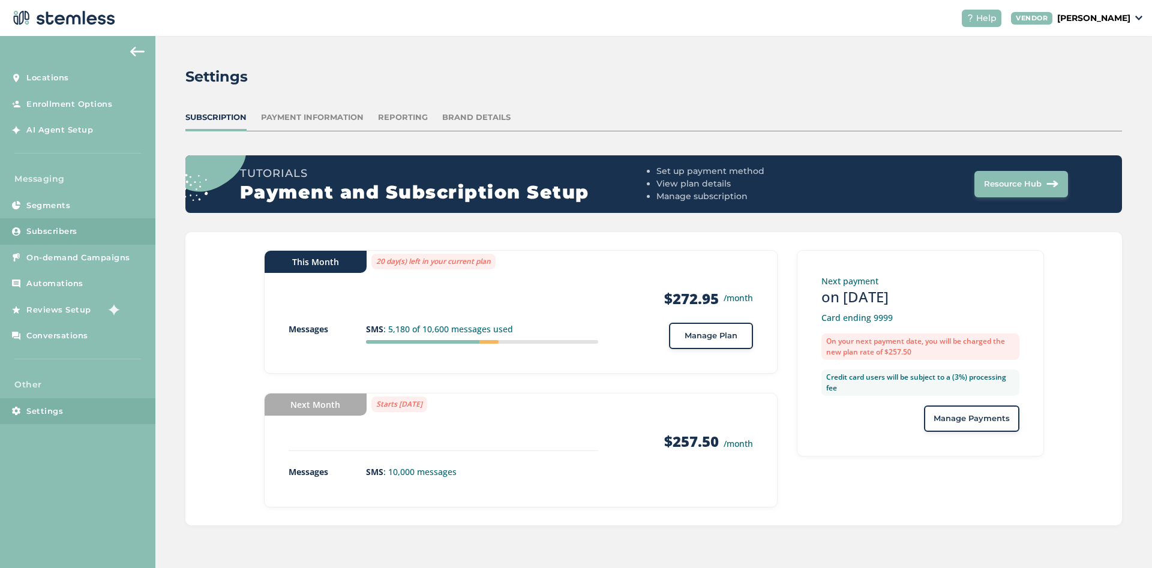 This screenshot has width=1152, height=568. I want to click on span: Settings, so click(44, 412).